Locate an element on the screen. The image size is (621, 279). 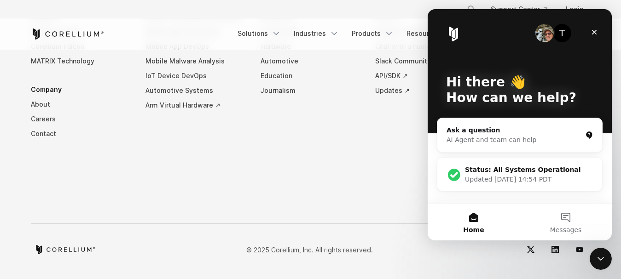
img: Profile image for Rob is located at coordinates (117, 24).